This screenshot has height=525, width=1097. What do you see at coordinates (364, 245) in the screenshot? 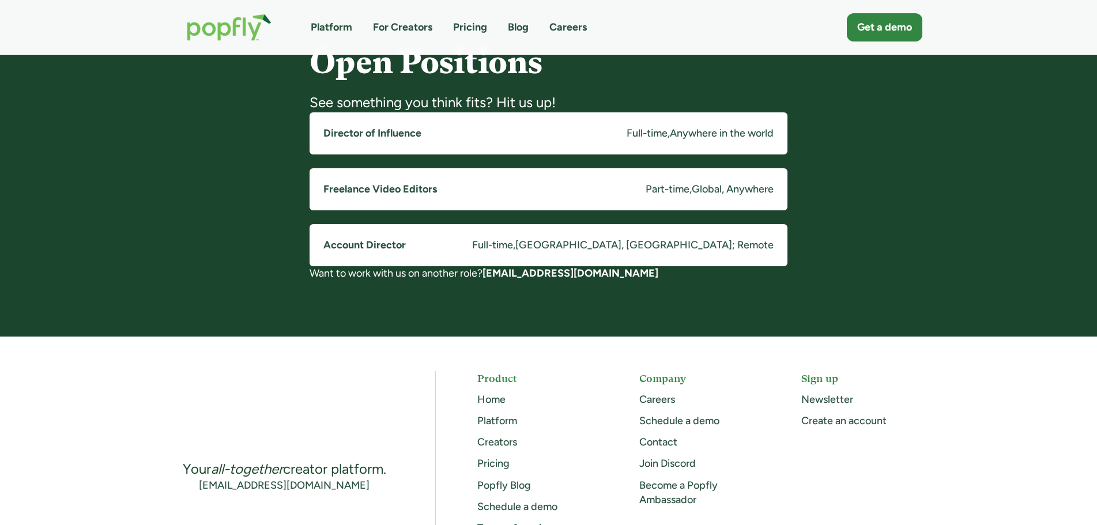
I see `h5: Account Director` at bounding box center [364, 245].